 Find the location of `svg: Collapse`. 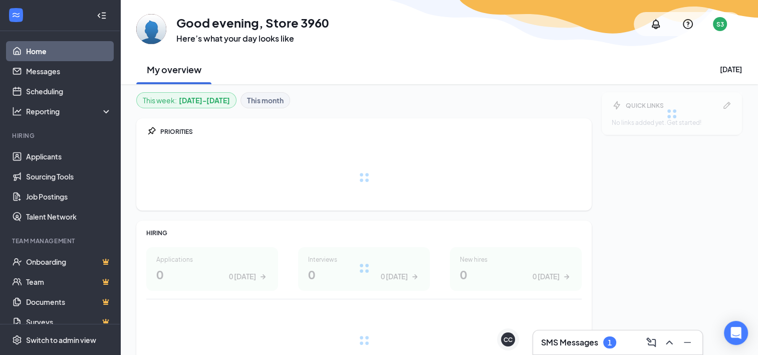

svg: Collapse is located at coordinates (102, 16).